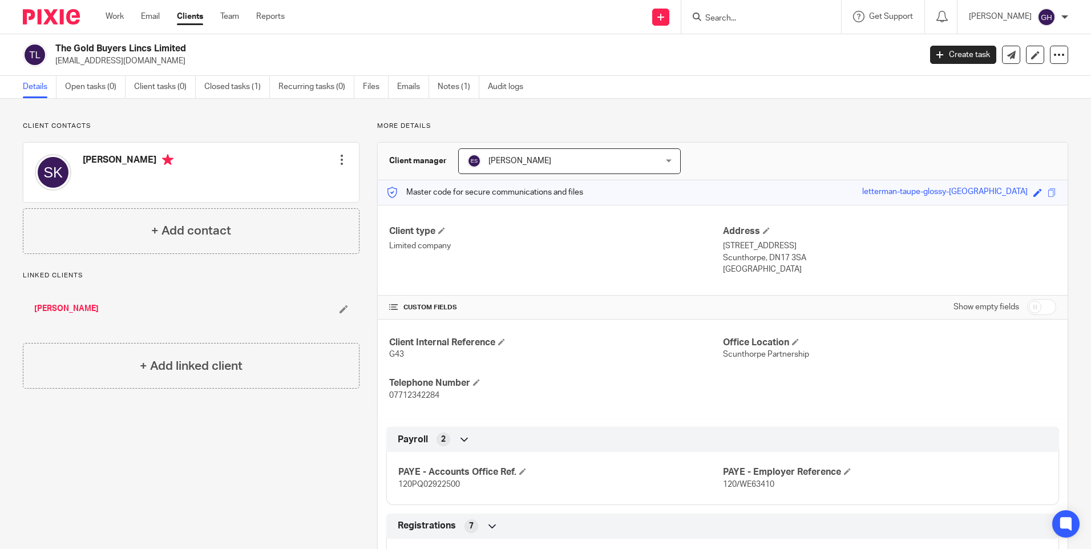  What do you see at coordinates (191, 126) in the screenshot?
I see `p: Client contacts` at bounding box center [191, 126].